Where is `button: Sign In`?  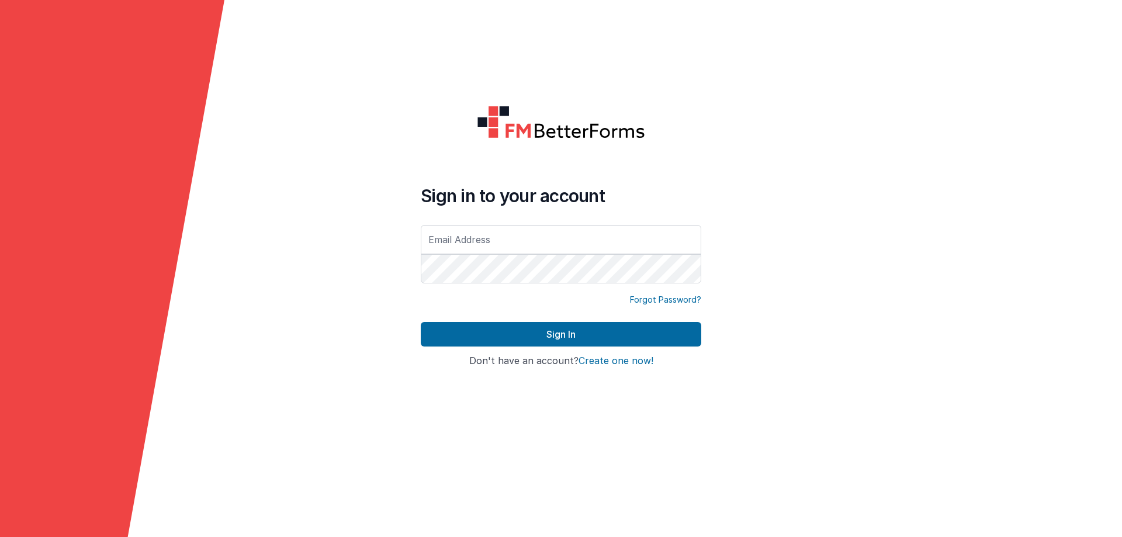
button: Sign In is located at coordinates (561, 334).